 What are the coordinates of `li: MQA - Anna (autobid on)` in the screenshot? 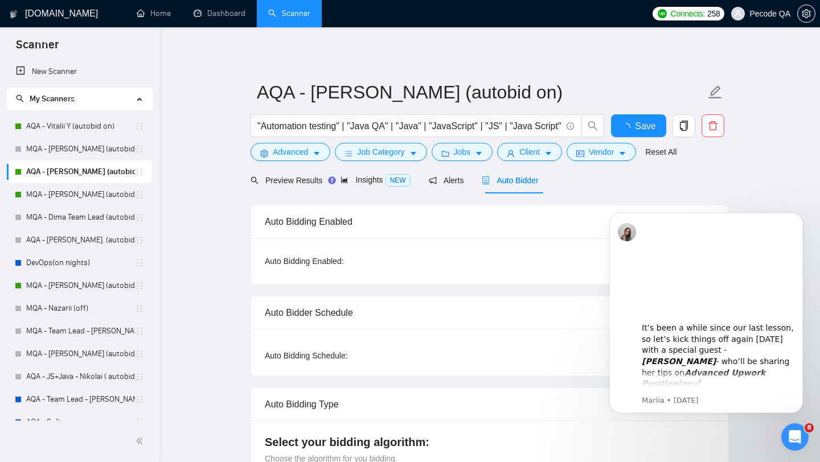 It's located at (79, 195).